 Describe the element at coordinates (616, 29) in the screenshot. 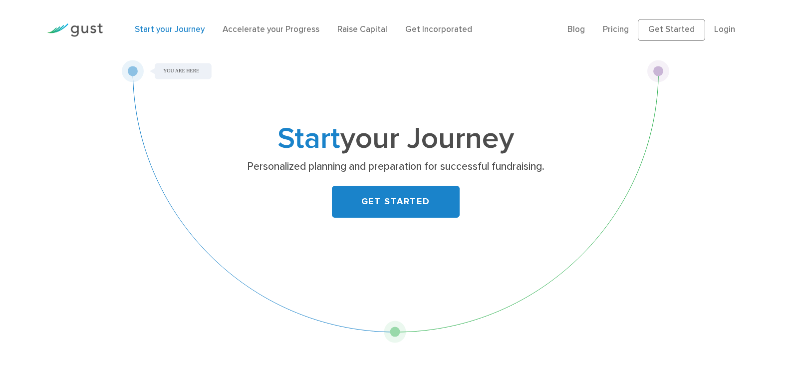

I see `a: Pricing` at that location.